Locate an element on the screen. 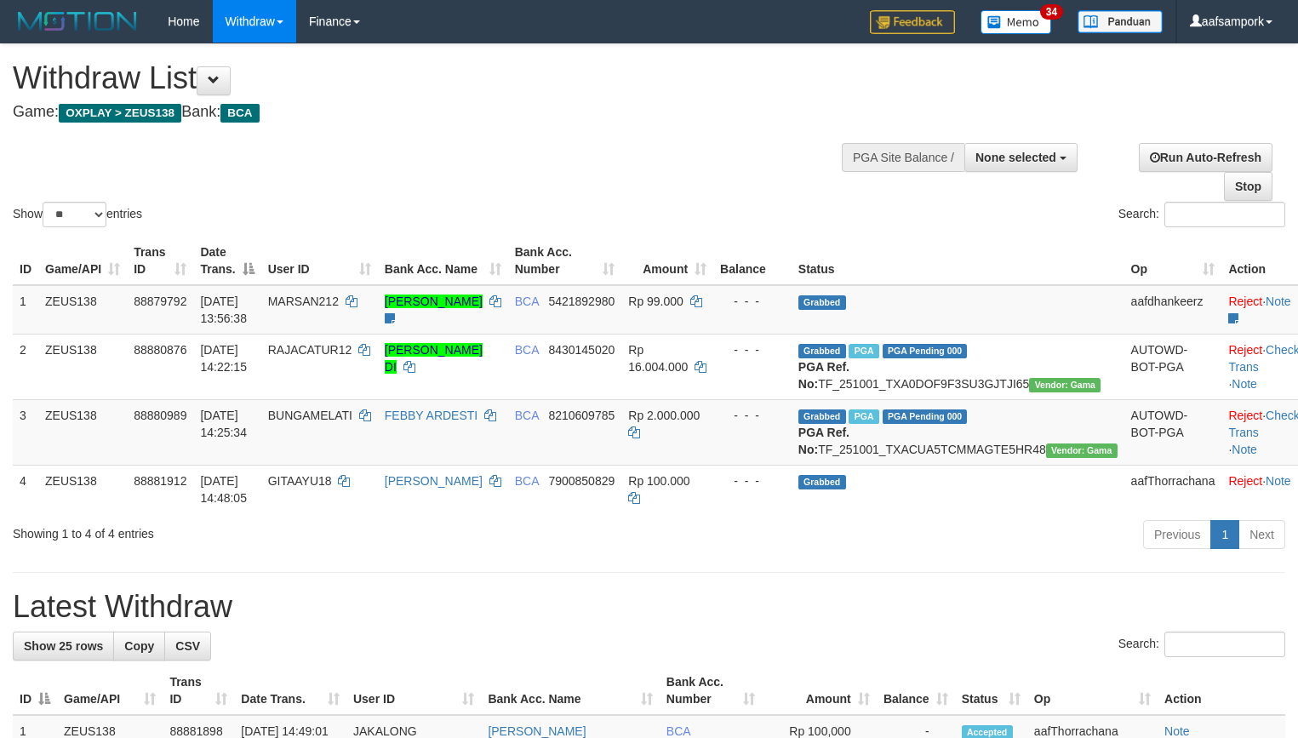 This screenshot has width=1298, height=738. span: Copy 5421892980 to clipboard is located at coordinates (581, 301).